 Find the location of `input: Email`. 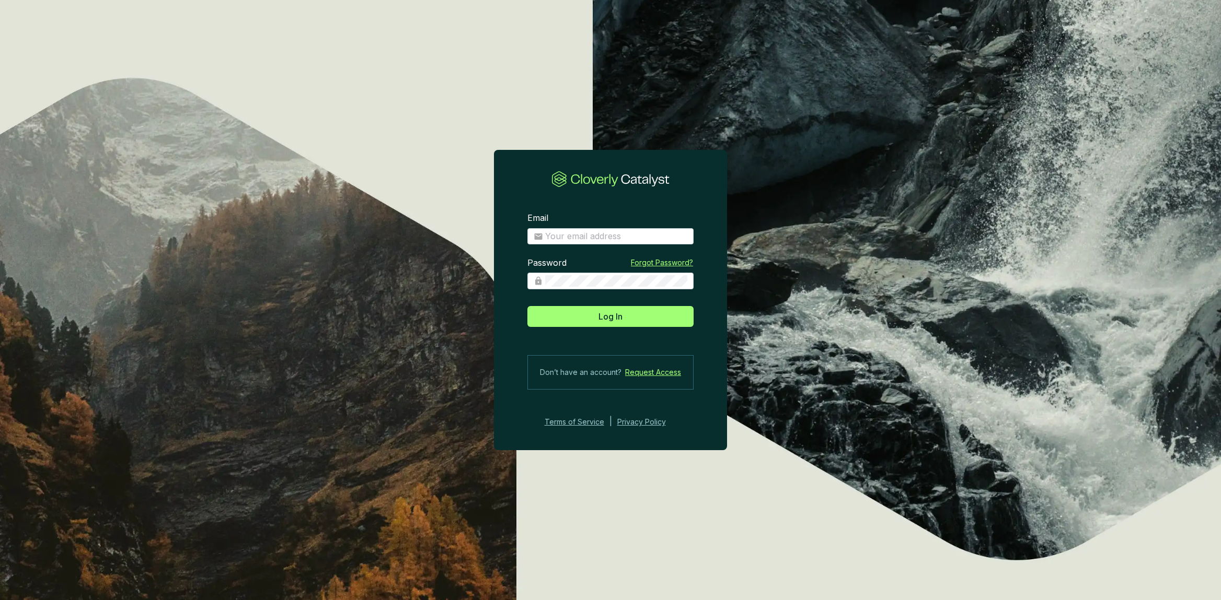

input: Email is located at coordinates (616, 237).